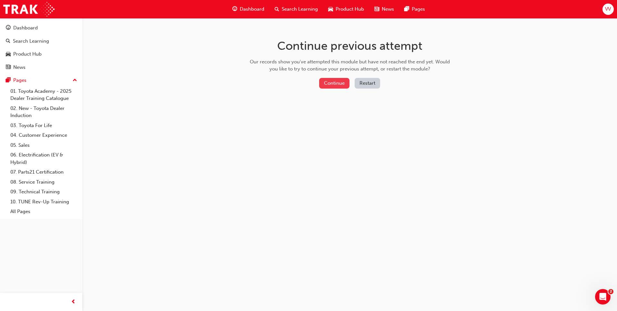 This screenshot has height=311, width=617. What do you see at coordinates (29, 9) in the screenshot?
I see `a: Trak` at bounding box center [29, 9].